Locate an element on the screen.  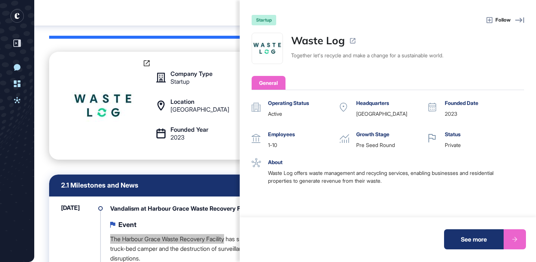
span: Headquarters is located at coordinates (372, 103).